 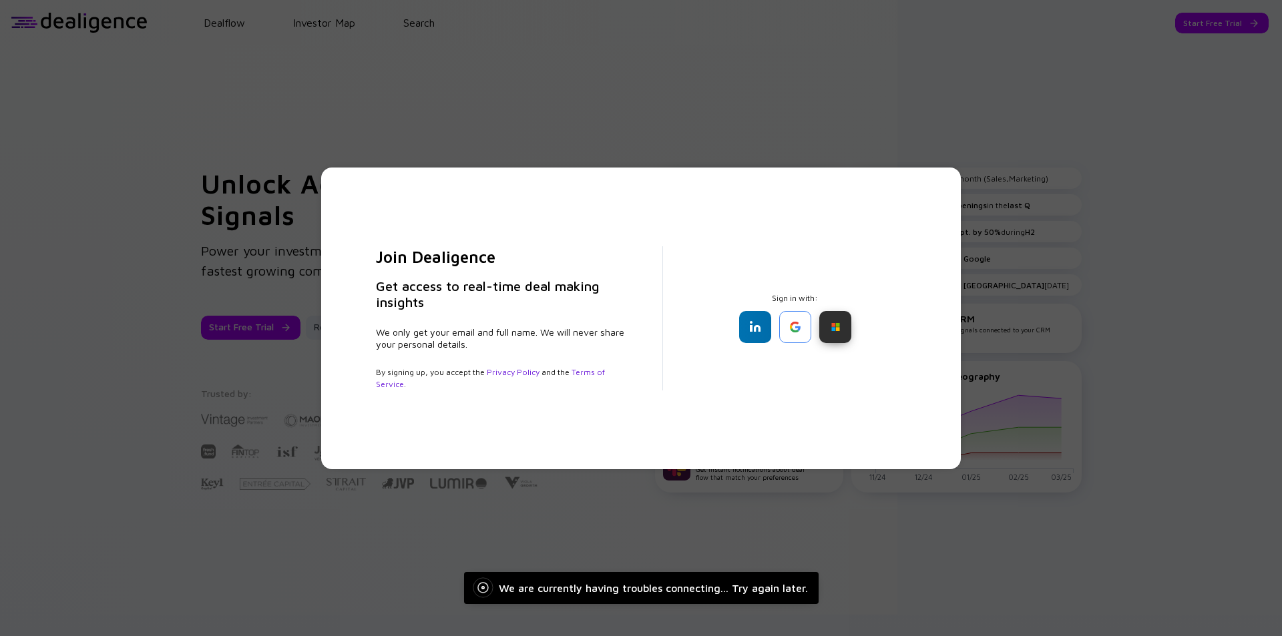 What do you see at coordinates (490, 378) in the screenshot?
I see `a: Terms of Service` at bounding box center [490, 378].